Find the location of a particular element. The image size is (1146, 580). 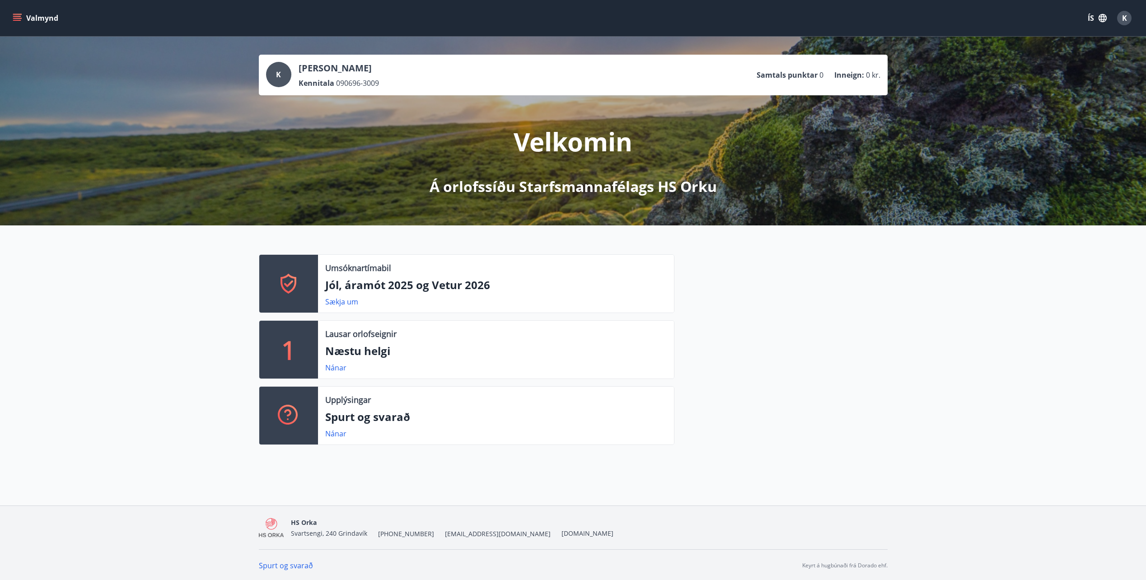

p: Spurt og svarað is located at coordinates (496, 417).